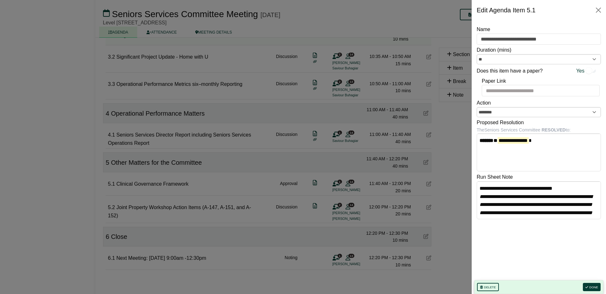 The height and width of the screenshot is (294, 606). I want to click on label: Does this item have a paper?, so click(510, 71).